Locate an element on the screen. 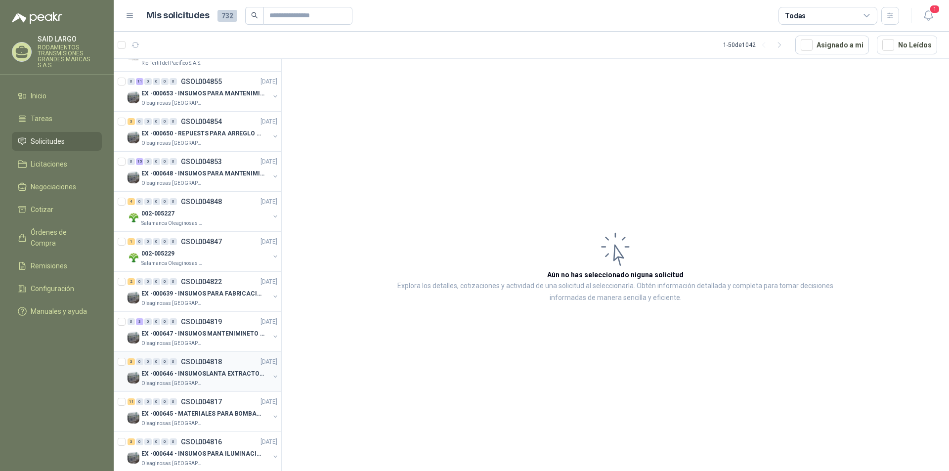  p: 002-005229 is located at coordinates (158, 253).